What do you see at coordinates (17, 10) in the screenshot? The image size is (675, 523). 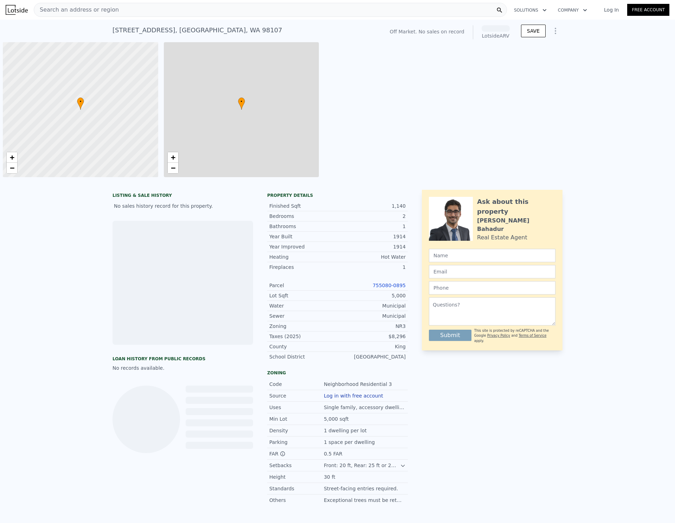 I see `img: Lotside` at bounding box center [17, 10].